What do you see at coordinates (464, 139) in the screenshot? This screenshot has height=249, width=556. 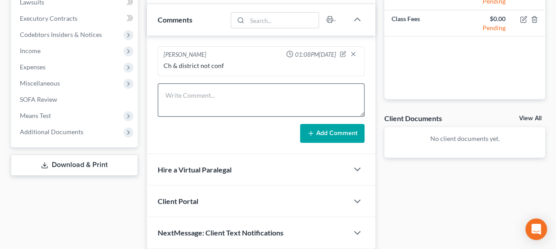 I see `p: No client documents yet.` at bounding box center [464, 139].